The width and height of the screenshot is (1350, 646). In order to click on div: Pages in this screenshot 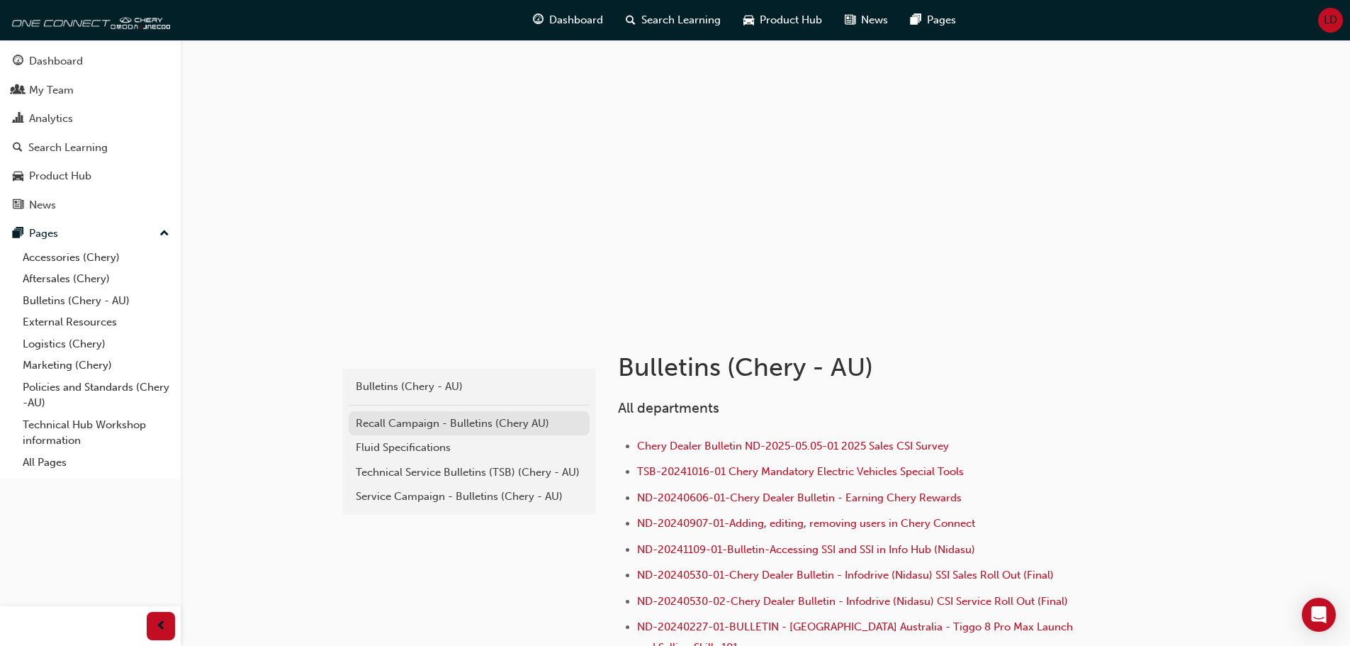, I will do `click(43, 233)`.